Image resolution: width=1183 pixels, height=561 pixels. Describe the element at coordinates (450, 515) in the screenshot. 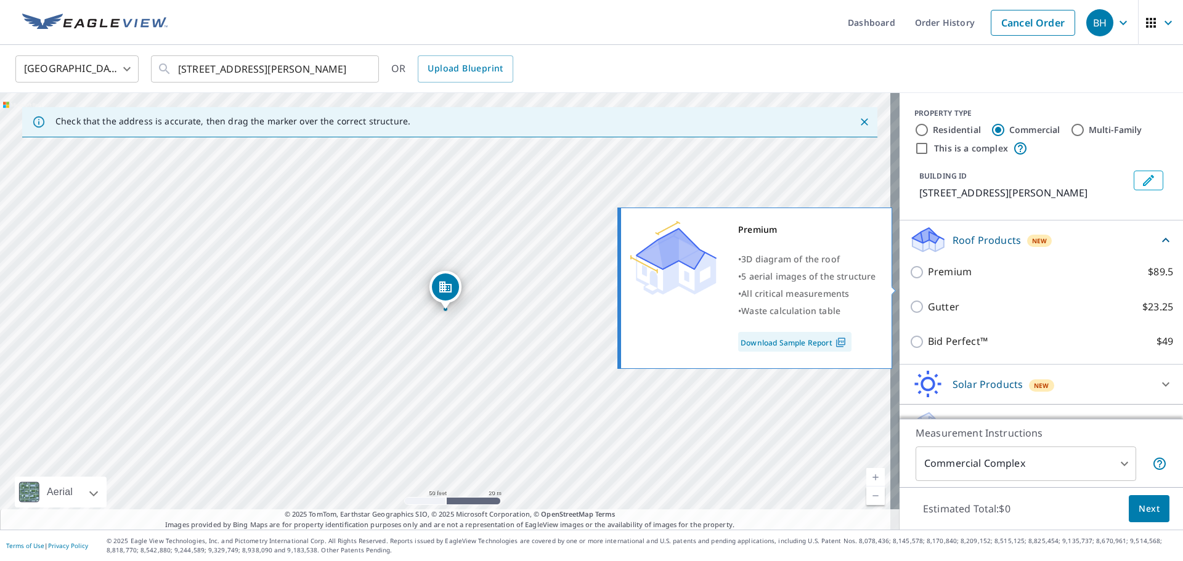

I see `span: © 2025 TomTom, Earthstar Geographics SIO, © 2025 Microsoft Corporation, ©` at that location.